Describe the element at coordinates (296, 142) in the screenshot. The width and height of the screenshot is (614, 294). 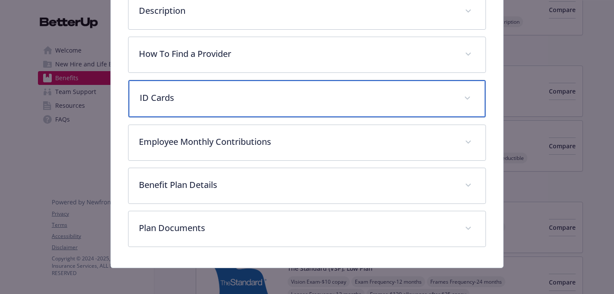
I see `p: Employee Monthly Contributions` at that location.